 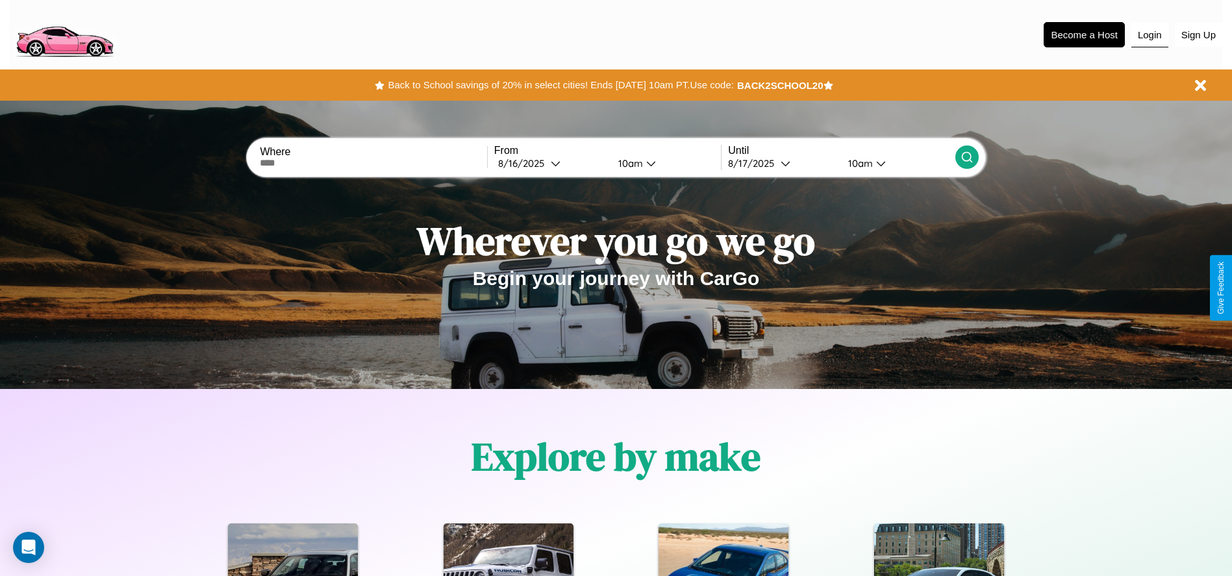 I want to click on label: Until, so click(x=841, y=151).